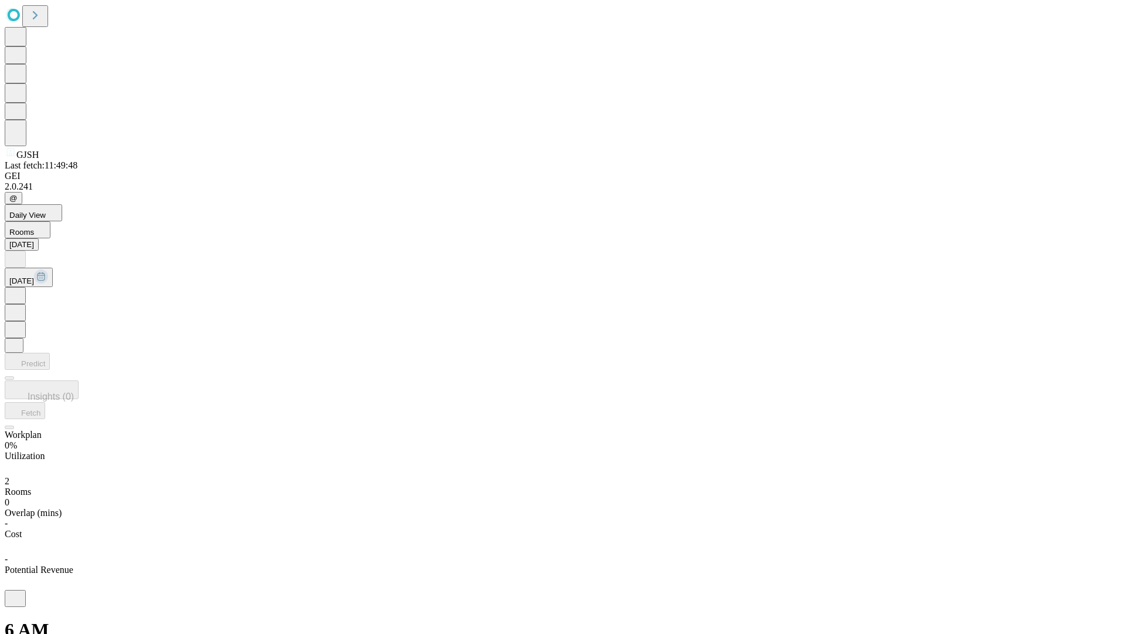  I want to click on button: Insights (0), so click(42, 390).